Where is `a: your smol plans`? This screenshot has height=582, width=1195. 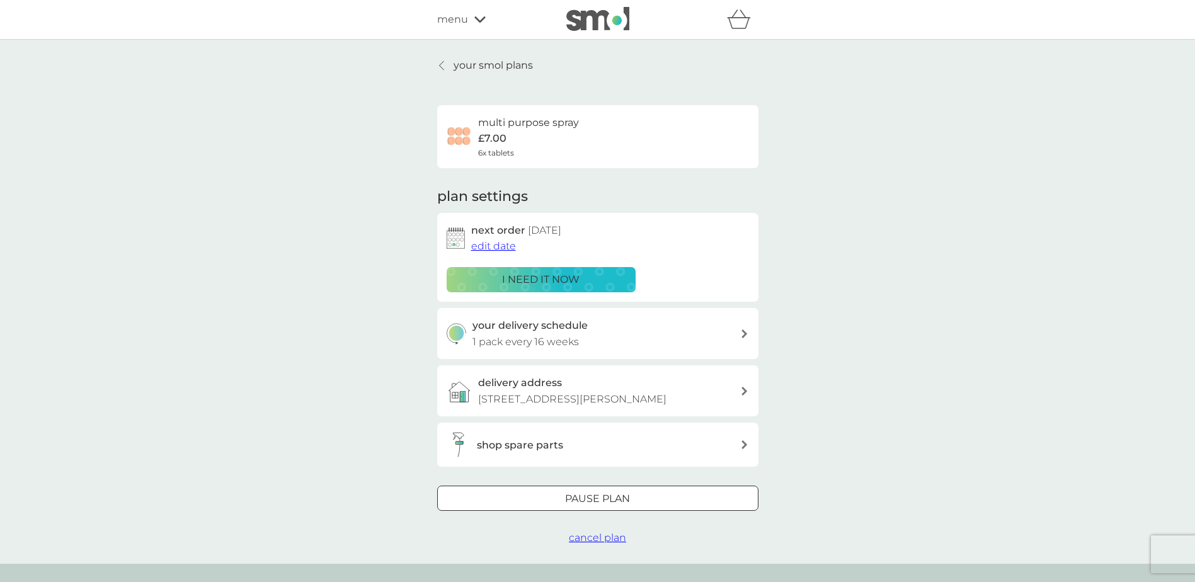
a: your smol plans is located at coordinates (485, 66).